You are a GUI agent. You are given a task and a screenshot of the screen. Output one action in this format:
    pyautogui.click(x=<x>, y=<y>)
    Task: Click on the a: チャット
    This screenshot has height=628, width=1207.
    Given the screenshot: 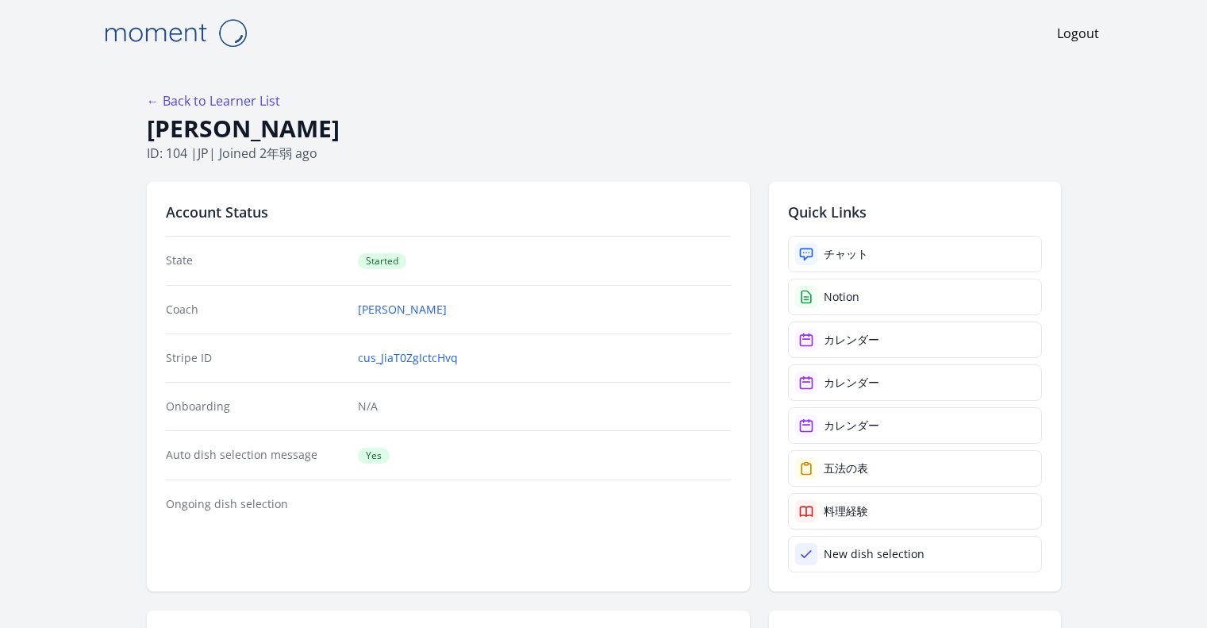 What is the action you would take?
    pyautogui.click(x=915, y=254)
    